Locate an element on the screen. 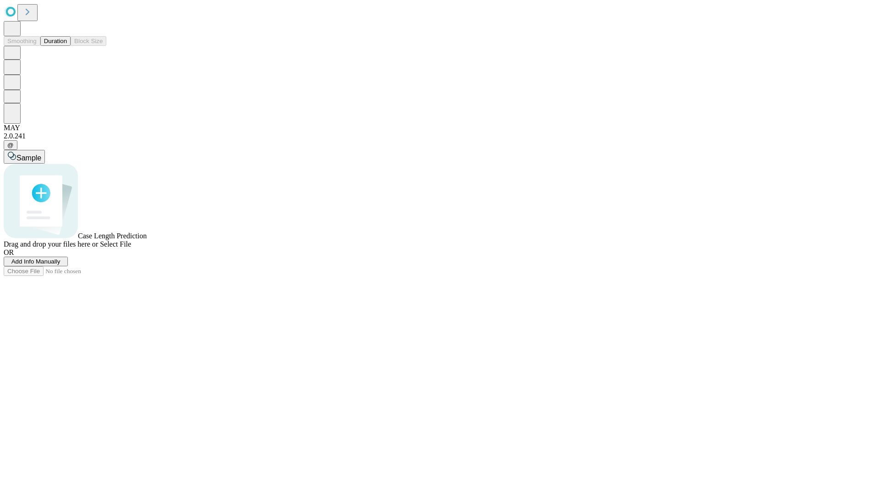 This screenshot has width=880, height=495. button: Duration is located at coordinates (55, 41).